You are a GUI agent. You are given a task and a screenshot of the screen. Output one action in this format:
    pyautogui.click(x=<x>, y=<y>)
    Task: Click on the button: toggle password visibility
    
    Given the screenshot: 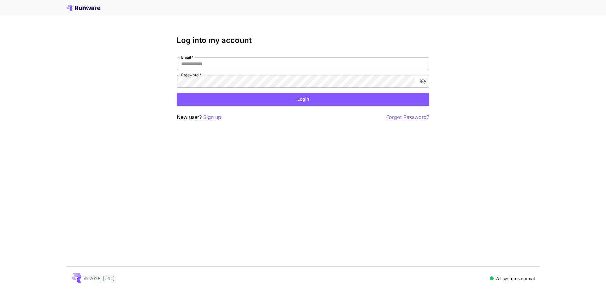 What is the action you would take?
    pyautogui.click(x=423, y=81)
    